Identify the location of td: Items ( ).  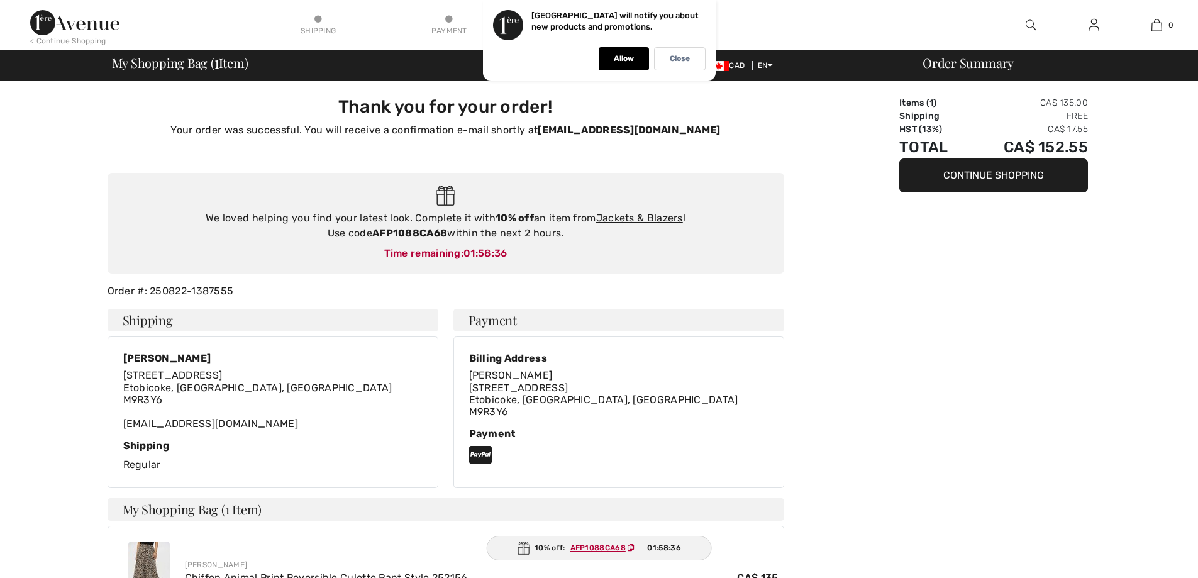
(934, 103).